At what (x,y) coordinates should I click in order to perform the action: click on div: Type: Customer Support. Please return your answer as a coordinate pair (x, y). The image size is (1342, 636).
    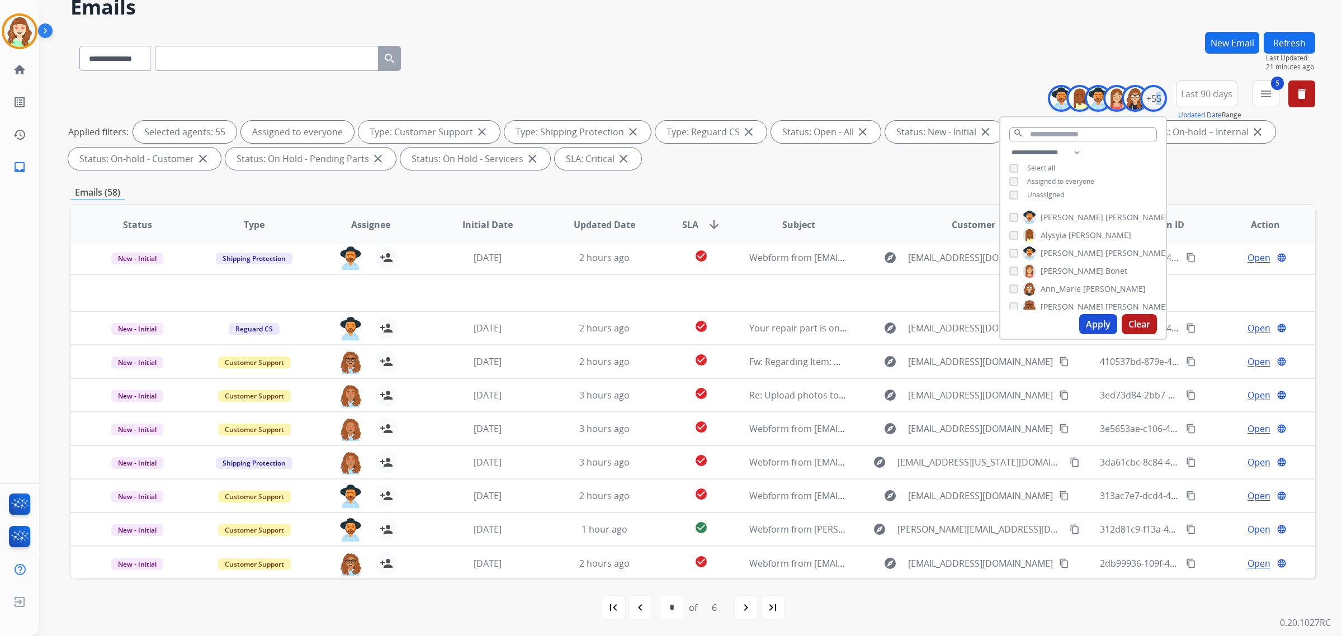
    Looking at the image, I should click on (429, 132).